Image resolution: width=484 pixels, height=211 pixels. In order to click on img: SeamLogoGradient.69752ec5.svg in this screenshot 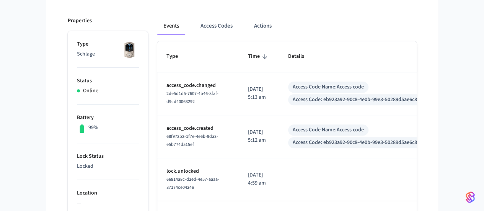, I will do `click(471, 197)`.